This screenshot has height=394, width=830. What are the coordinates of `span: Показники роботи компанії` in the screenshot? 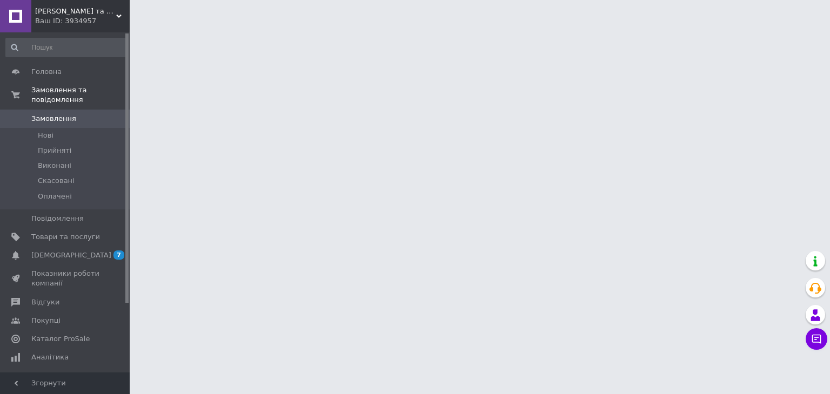 It's located at (65, 279).